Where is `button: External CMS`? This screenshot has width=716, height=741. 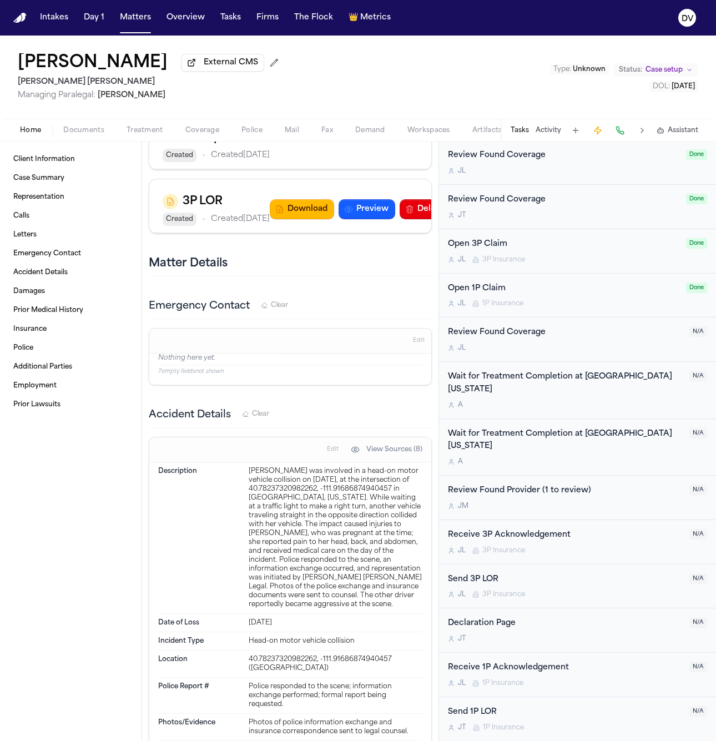 button: External CMS is located at coordinates (223, 63).